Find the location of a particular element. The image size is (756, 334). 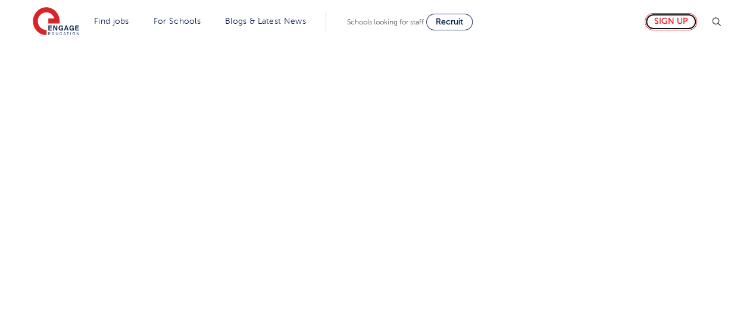

a: Sign up is located at coordinates (671, 21).